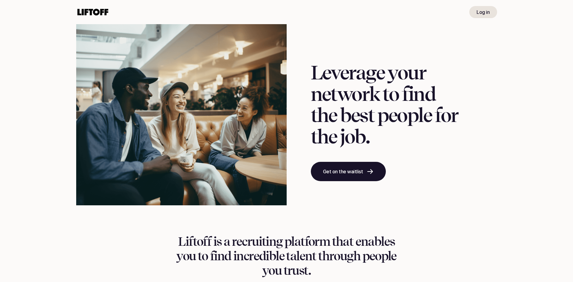  I want to click on p: Get on the waitlist, so click(343, 172).